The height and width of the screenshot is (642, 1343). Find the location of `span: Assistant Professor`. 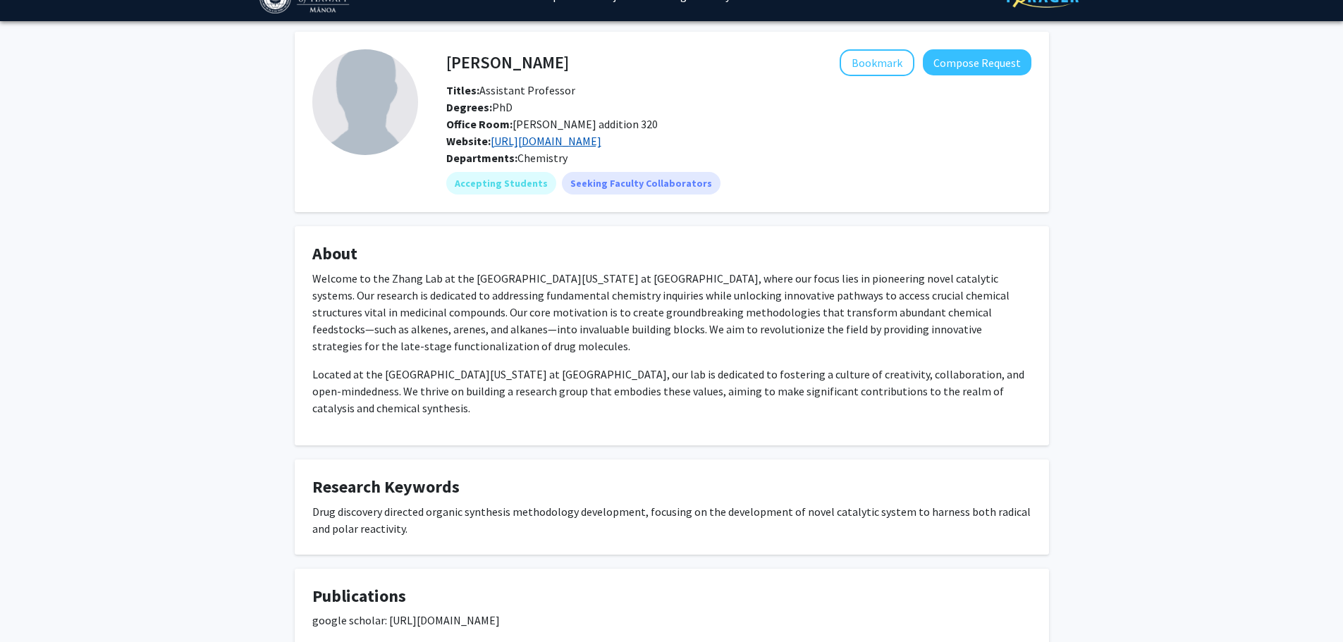

span: Assistant Professor is located at coordinates (510, 90).